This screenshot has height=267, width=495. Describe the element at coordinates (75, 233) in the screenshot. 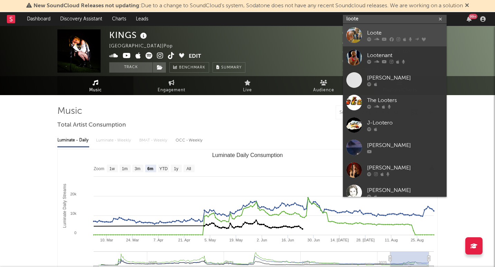

I see `text: 0` at that location.